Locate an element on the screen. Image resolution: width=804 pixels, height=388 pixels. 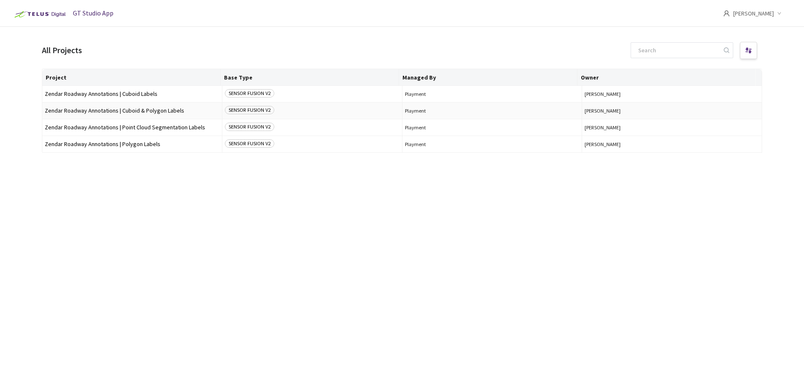
span: Zendar Roadway Annotations | Polygon Labels is located at coordinates (132, 144).